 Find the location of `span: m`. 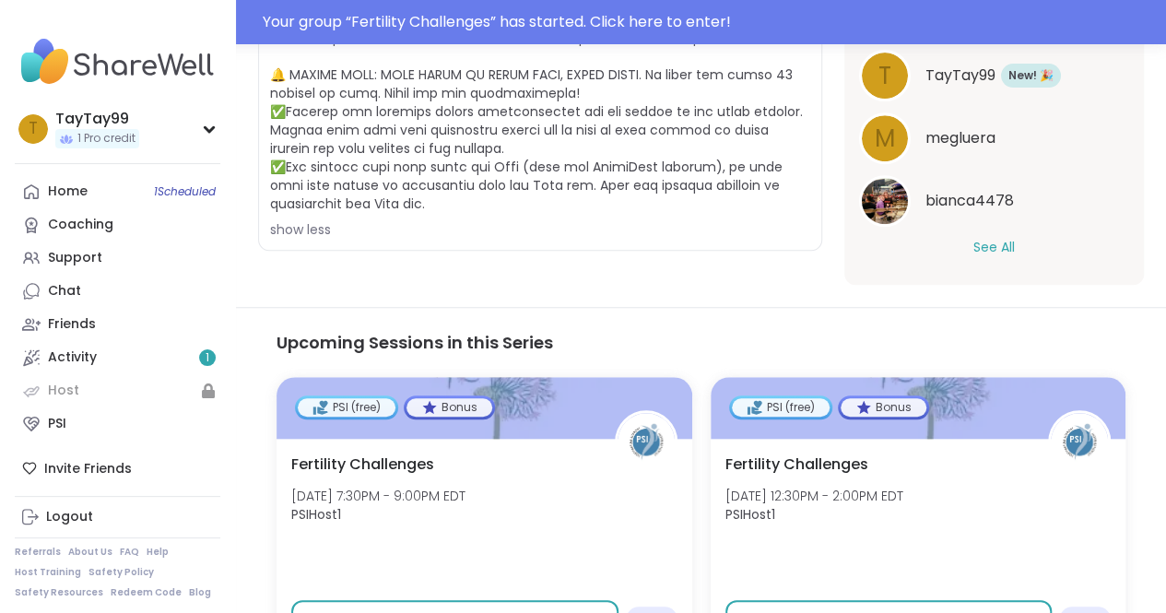

span: m is located at coordinates (885, 138).